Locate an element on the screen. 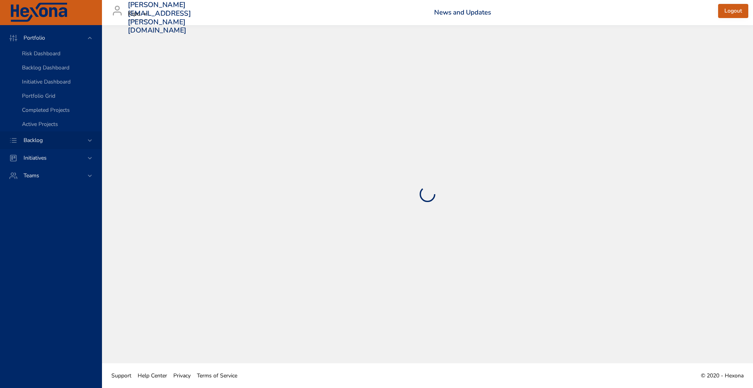 The height and width of the screenshot is (388, 753). span: © 2020 - Hexona is located at coordinates (722, 375).